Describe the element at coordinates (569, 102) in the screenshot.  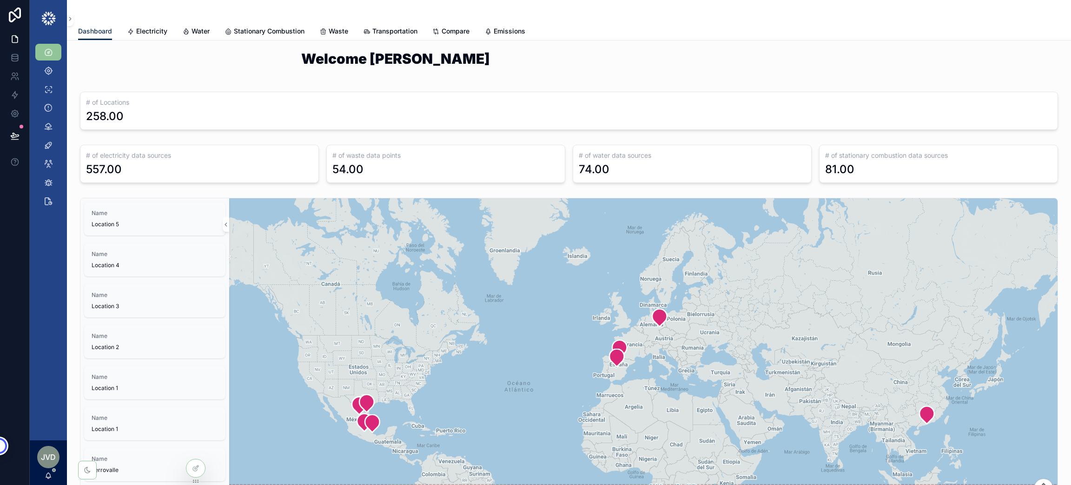
I see `h3: # of Locations` at that location.